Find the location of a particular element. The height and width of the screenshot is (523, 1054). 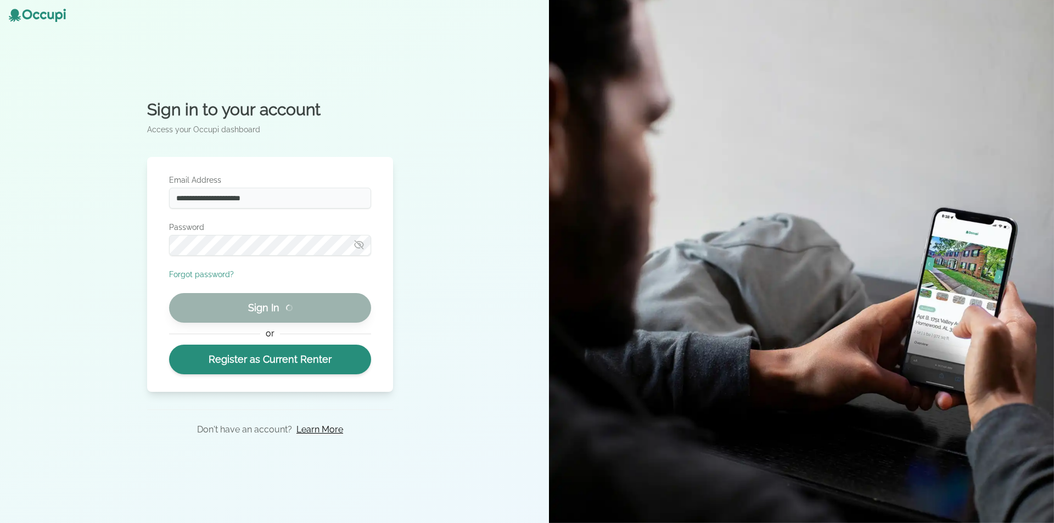

h2: Sign in to your account is located at coordinates (270, 110).